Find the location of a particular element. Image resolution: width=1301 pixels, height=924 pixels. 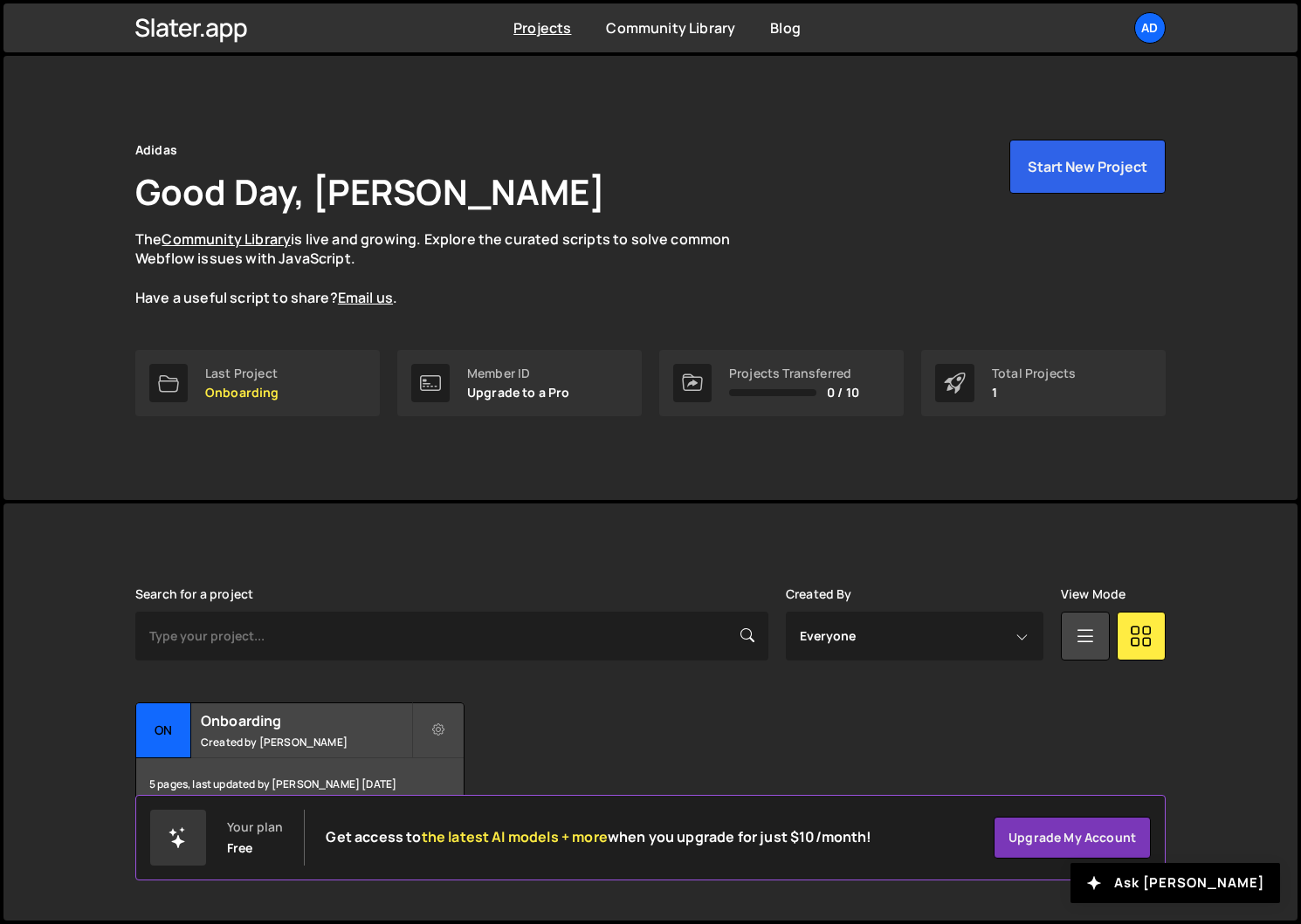

a: Projects is located at coordinates (542, 28).